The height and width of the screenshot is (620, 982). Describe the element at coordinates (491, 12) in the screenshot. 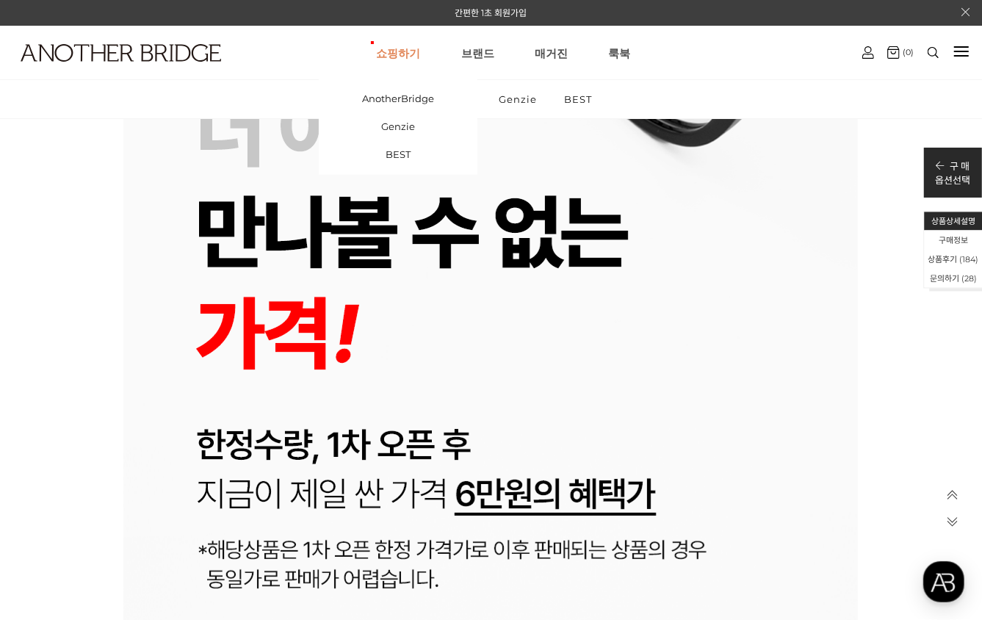

I see `a: 간편한 1초 회원가입` at that location.